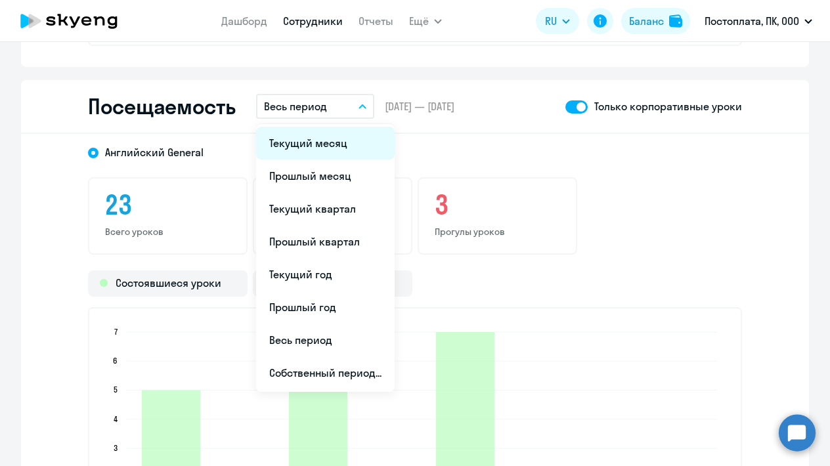 This screenshot has width=830, height=466. I want to click on text: 3, so click(116, 448).